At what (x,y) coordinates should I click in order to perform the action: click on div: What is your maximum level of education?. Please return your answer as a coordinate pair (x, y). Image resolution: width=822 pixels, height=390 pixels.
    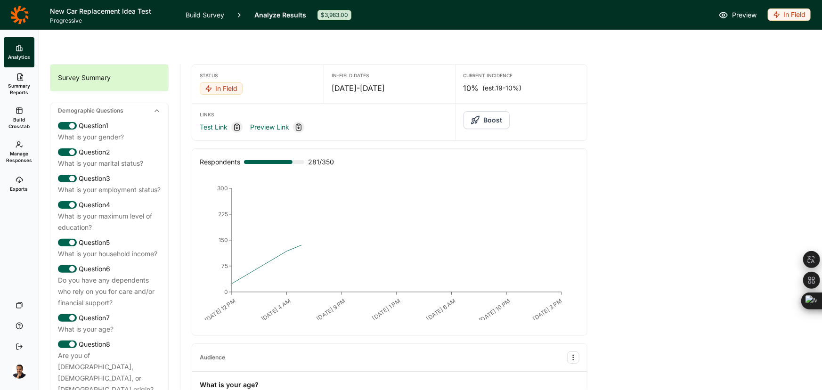
    Looking at the image, I should click on (109, 222).